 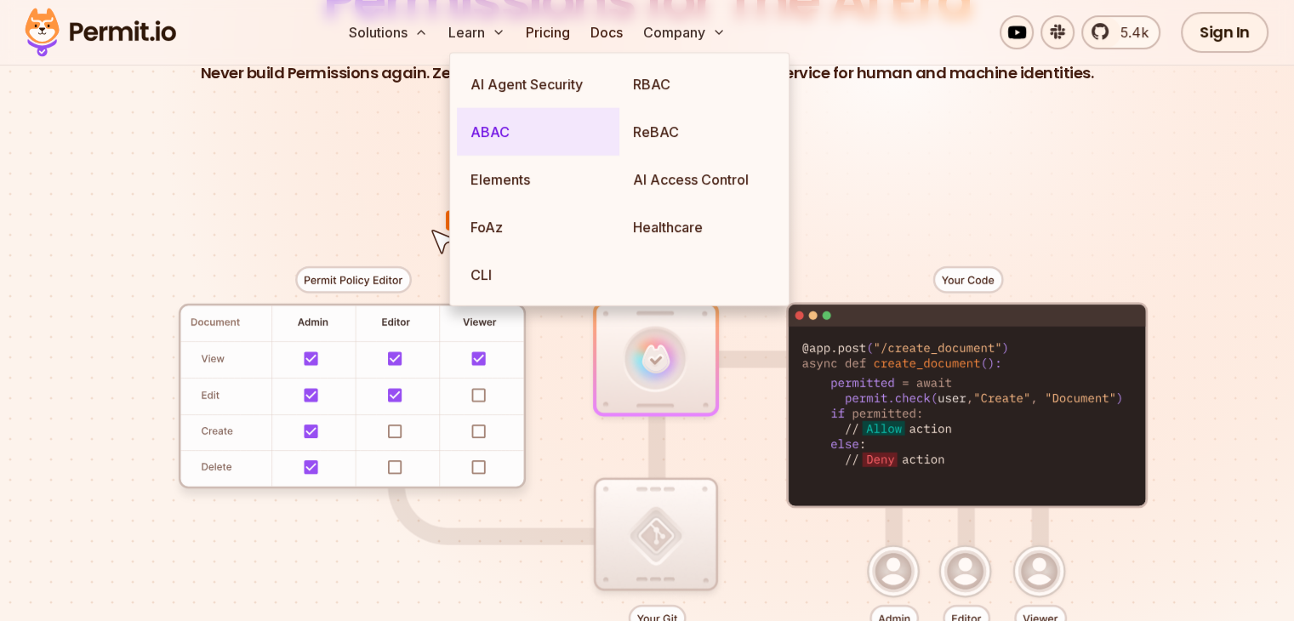 I want to click on a: FoAz, so click(x=538, y=227).